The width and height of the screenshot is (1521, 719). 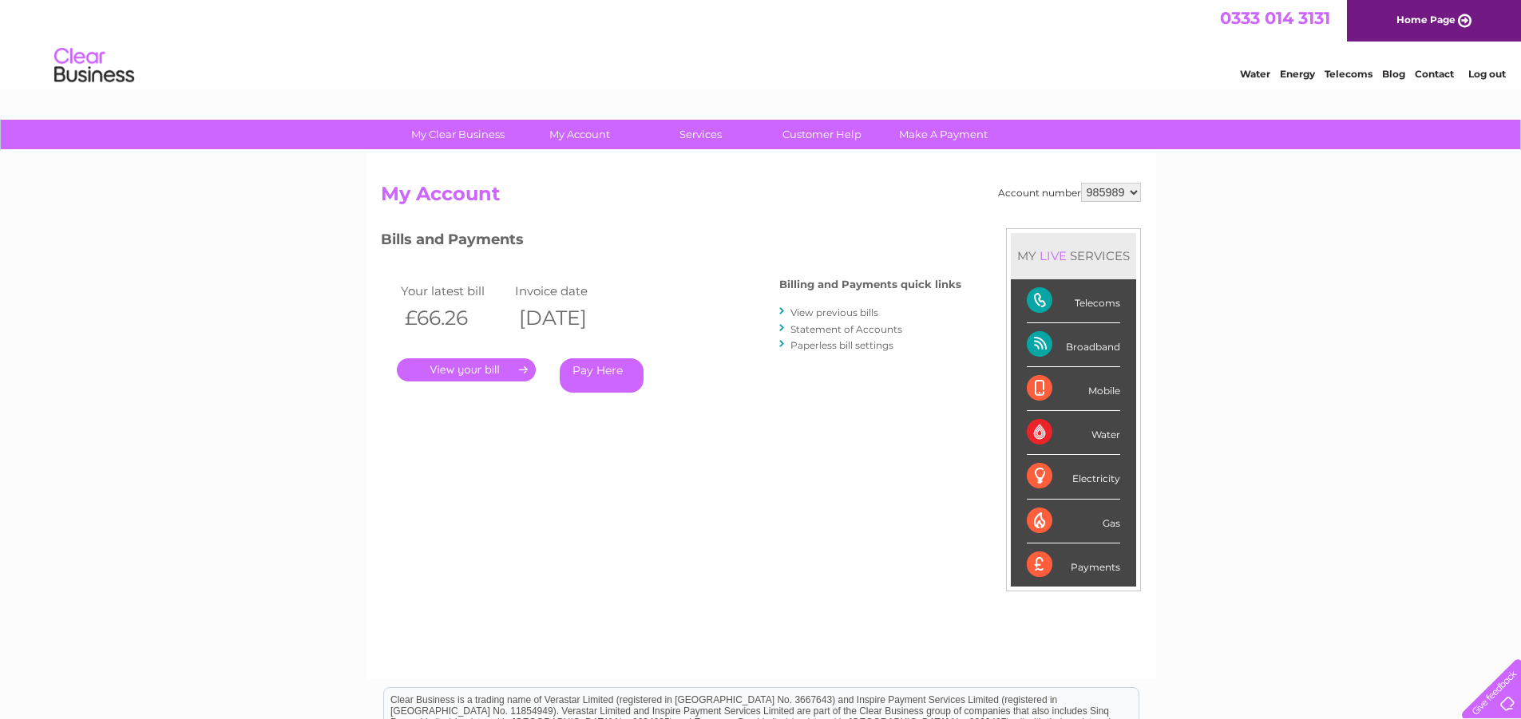 What do you see at coordinates (1073, 521) in the screenshot?
I see `div: Gas` at bounding box center [1073, 521].